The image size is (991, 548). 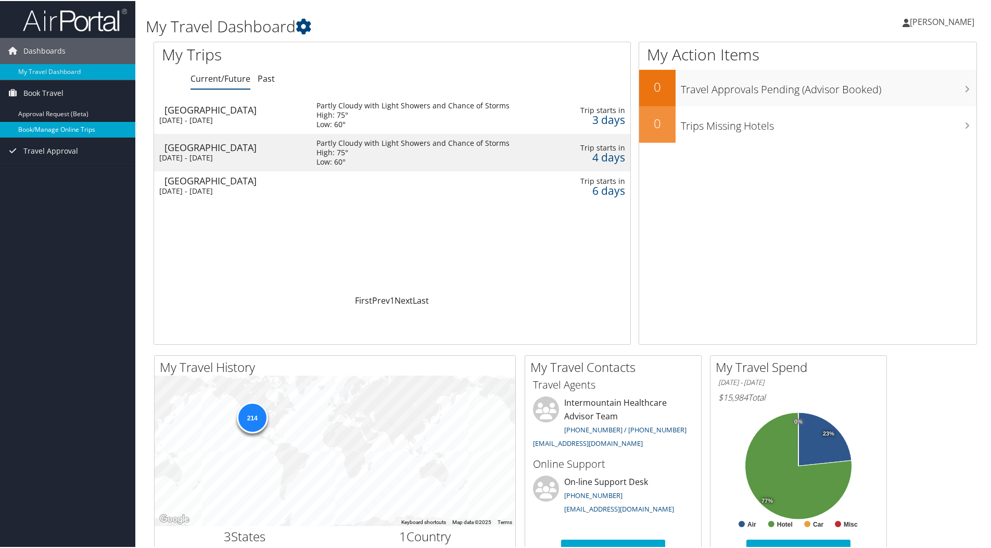 What do you see at coordinates (599, 156) in the screenshot?
I see `div: 4 days` at bounding box center [599, 156].